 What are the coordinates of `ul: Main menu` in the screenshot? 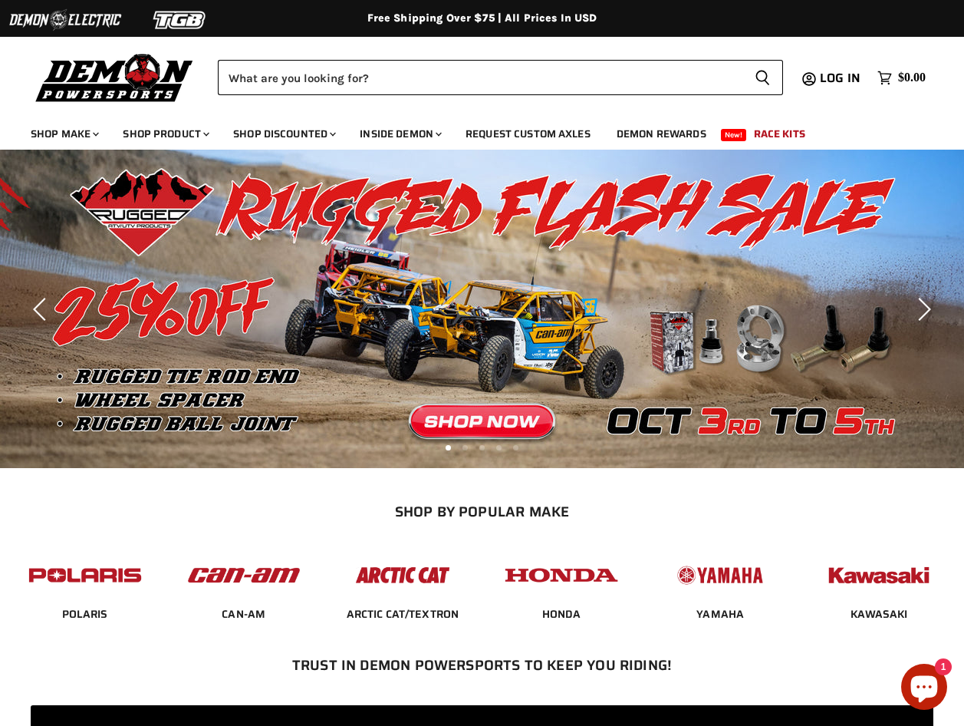 It's located at (470, 130).